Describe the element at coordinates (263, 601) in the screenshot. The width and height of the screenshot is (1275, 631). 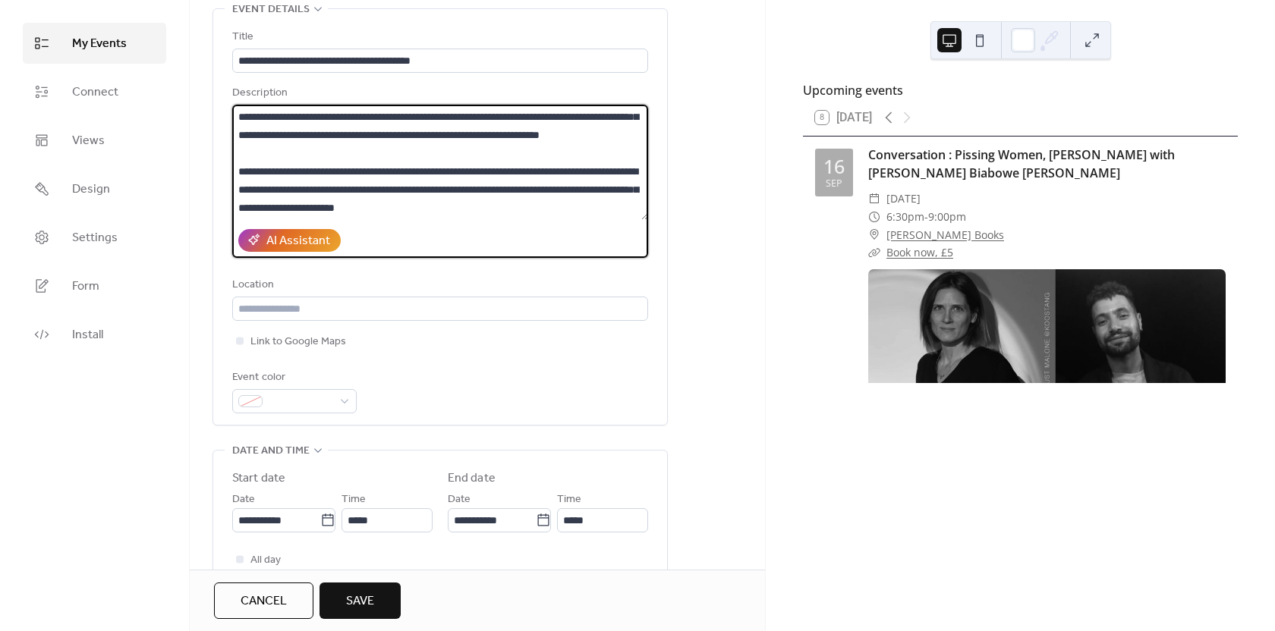
I see `a: Cancel` at that location.